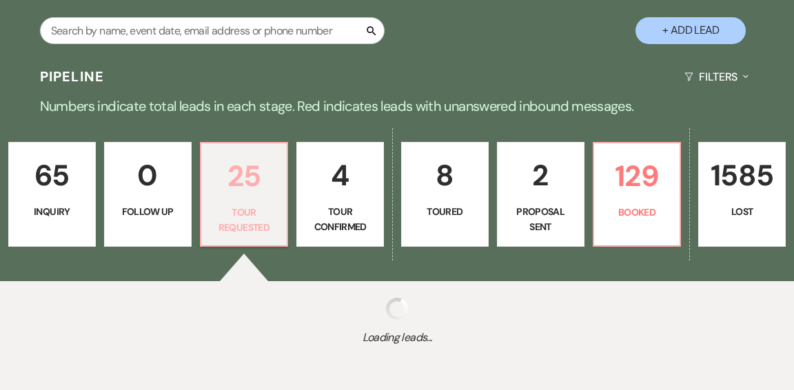 The width and height of the screenshot is (794, 390). I want to click on button: Filters, so click(716, 77).